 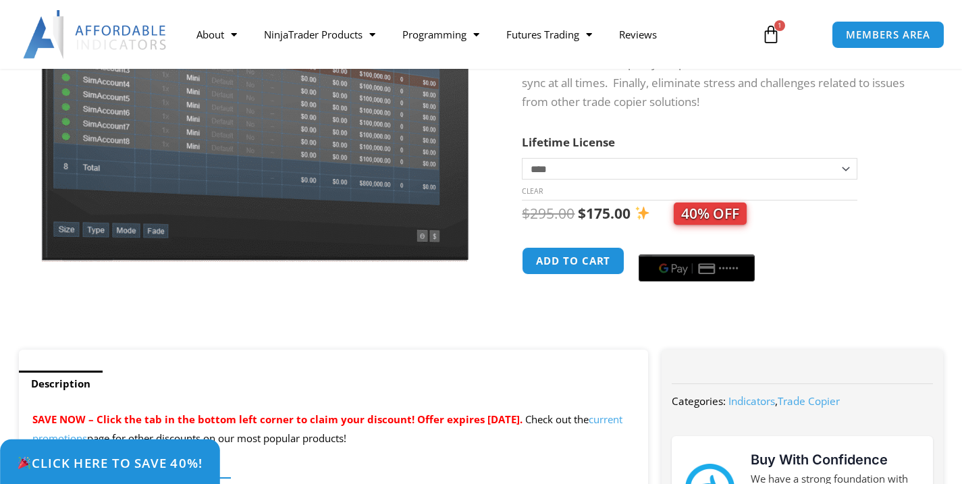 I want to click on a: Trade Copier, so click(x=809, y=401).